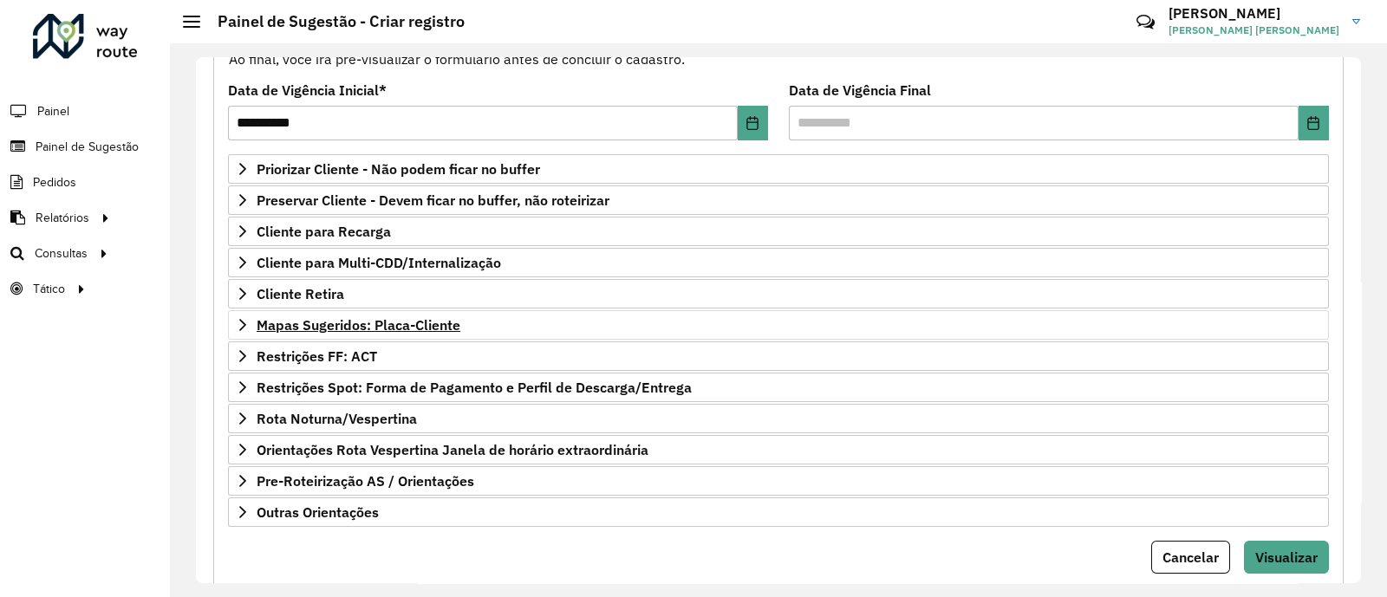 Image resolution: width=1387 pixels, height=597 pixels. I want to click on button: Cancelar, so click(1190, 557).